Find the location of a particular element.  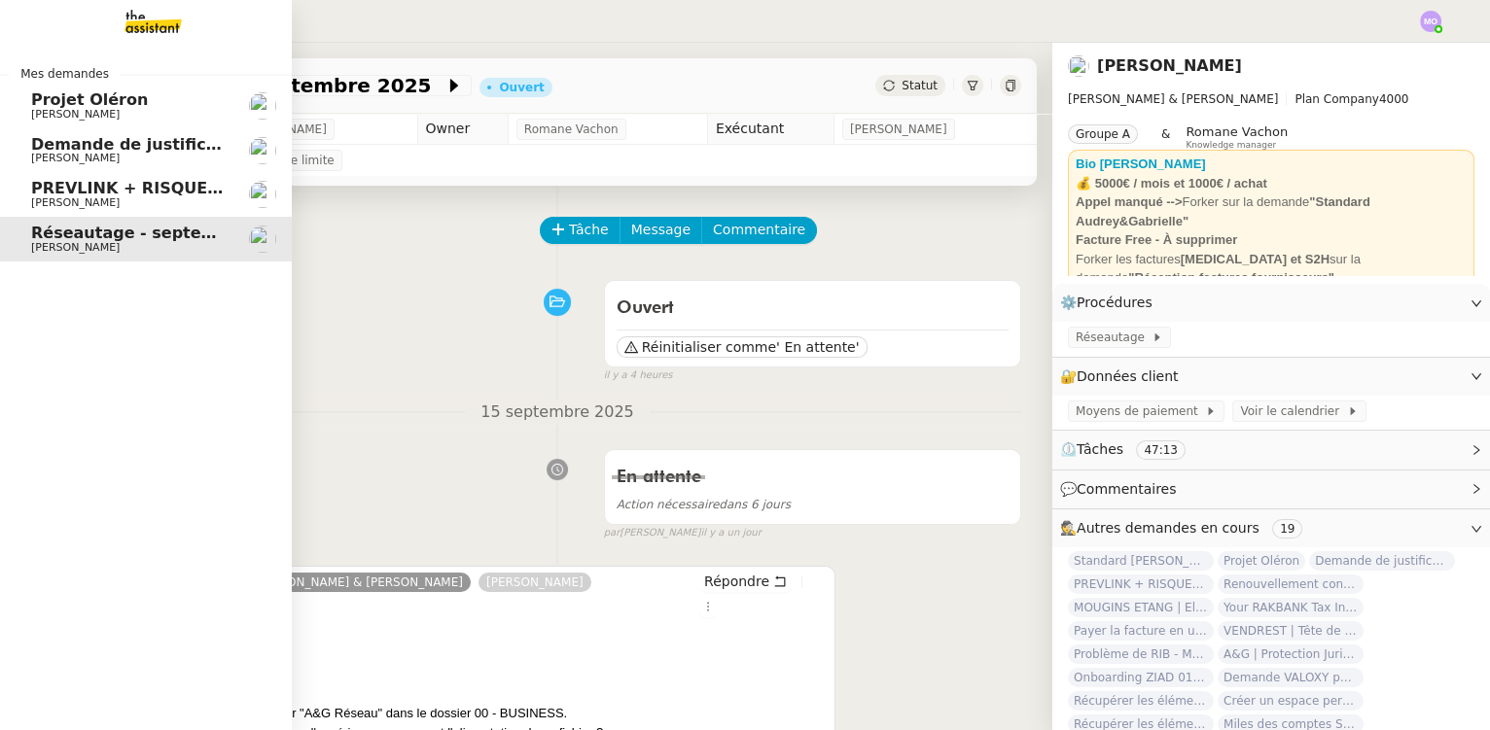

div: 💬Commentaires is located at coordinates (1271, 489).